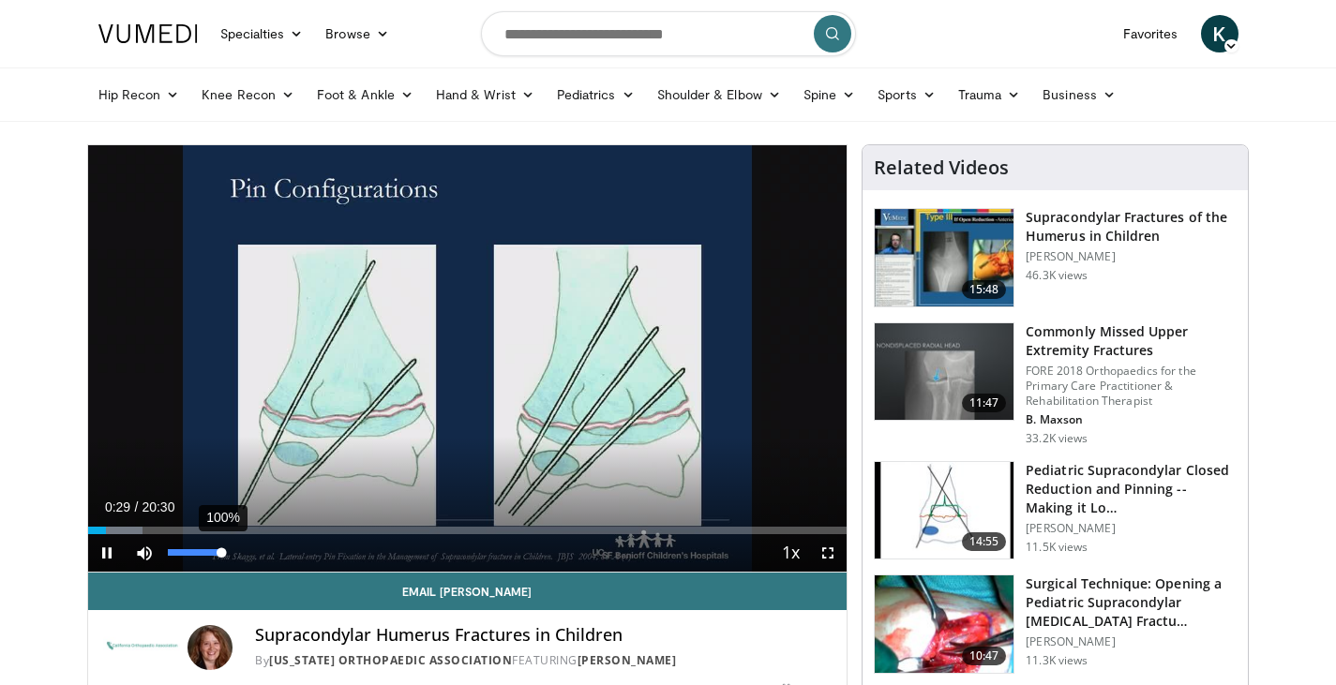 This screenshot has height=685, width=1336. Describe the element at coordinates (148, 34) in the screenshot. I see `img: VuMedi Logo` at that location.